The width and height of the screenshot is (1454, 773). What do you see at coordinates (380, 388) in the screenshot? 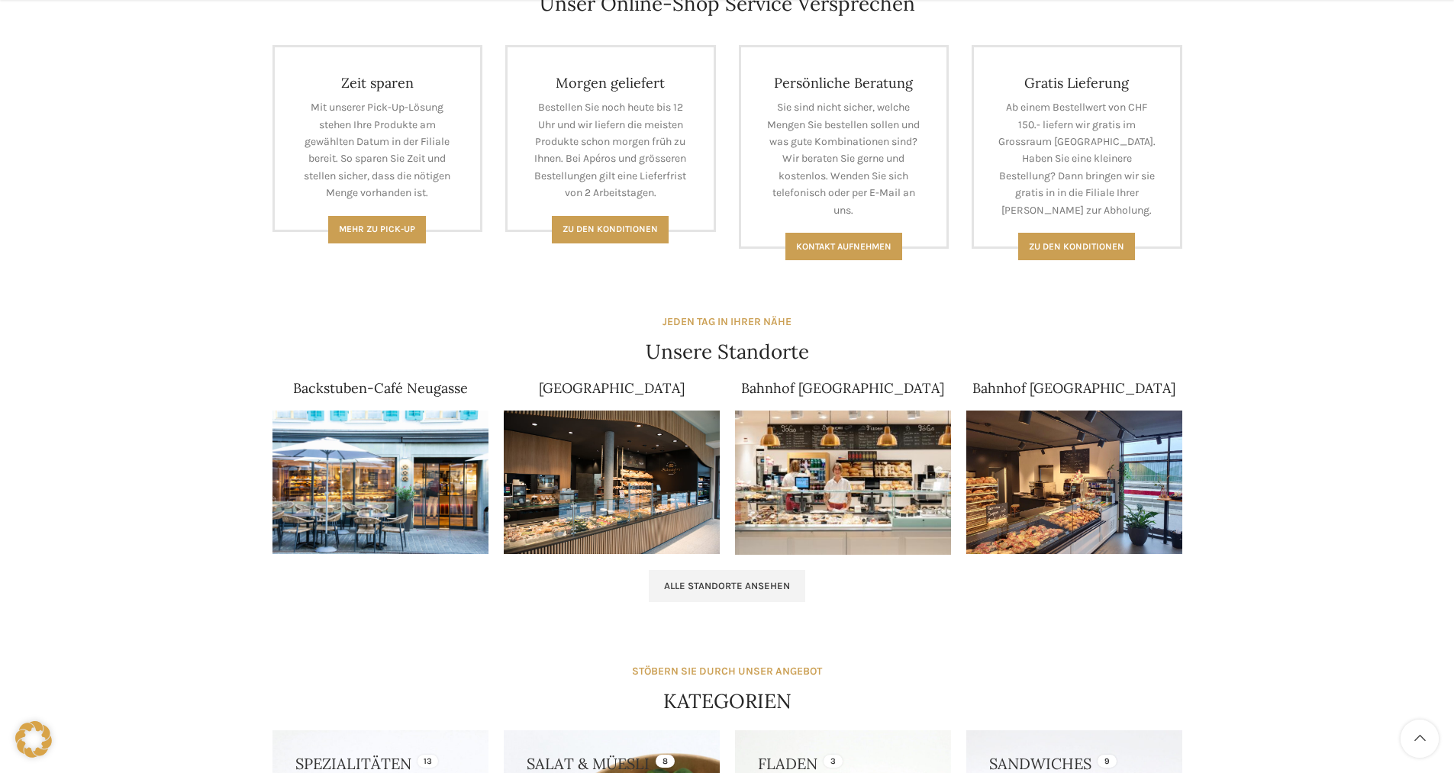
I see `a: Backstuben-Café Neugasse` at bounding box center [380, 388].